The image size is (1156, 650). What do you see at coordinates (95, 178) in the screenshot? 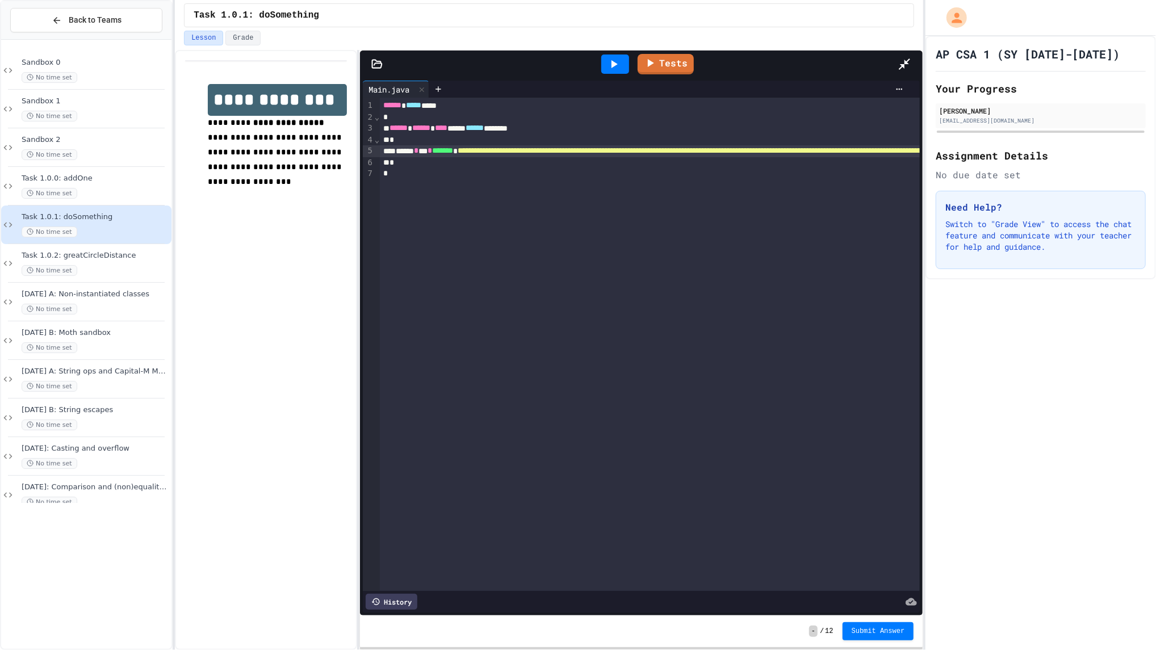
I see `span: Task 1.0.0: addOne` at bounding box center [95, 178].